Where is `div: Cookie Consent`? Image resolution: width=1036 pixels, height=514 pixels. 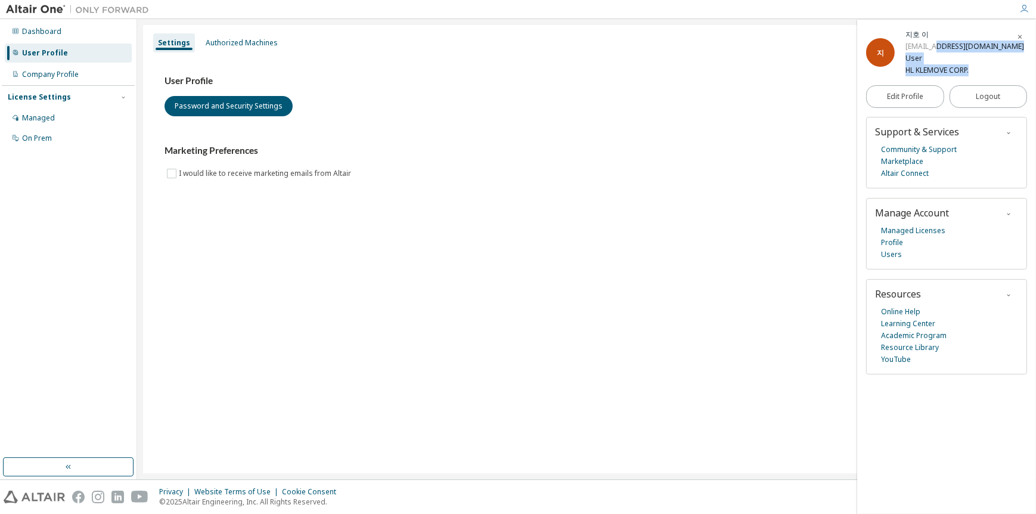 div: Cookie Consent is located at coordinates (312, 492).